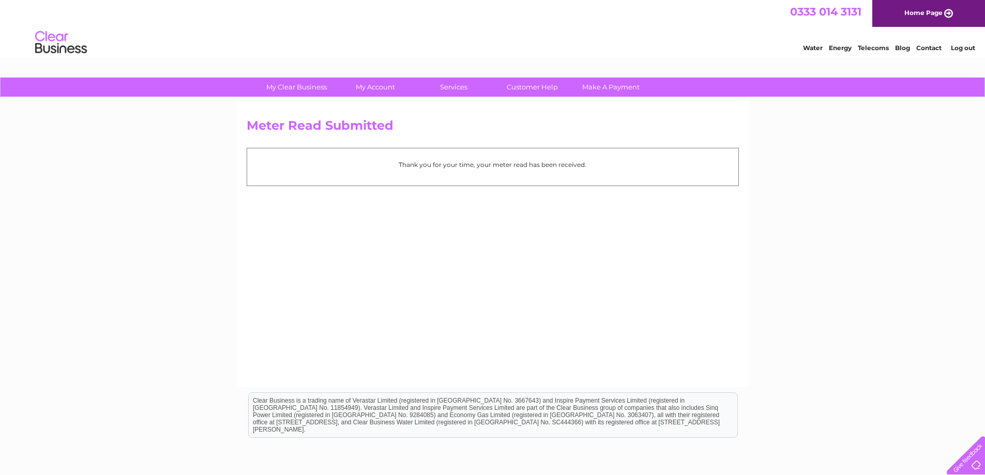  I want to click on a: Services, so click(454, 87).